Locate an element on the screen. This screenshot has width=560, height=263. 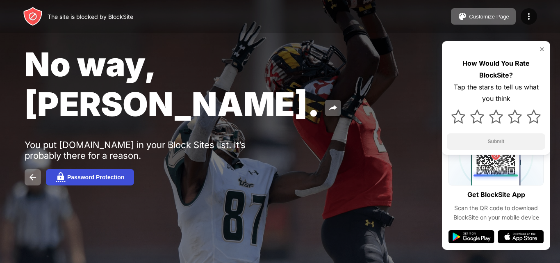
div: Password Protection is located at coordinates (96, 177).